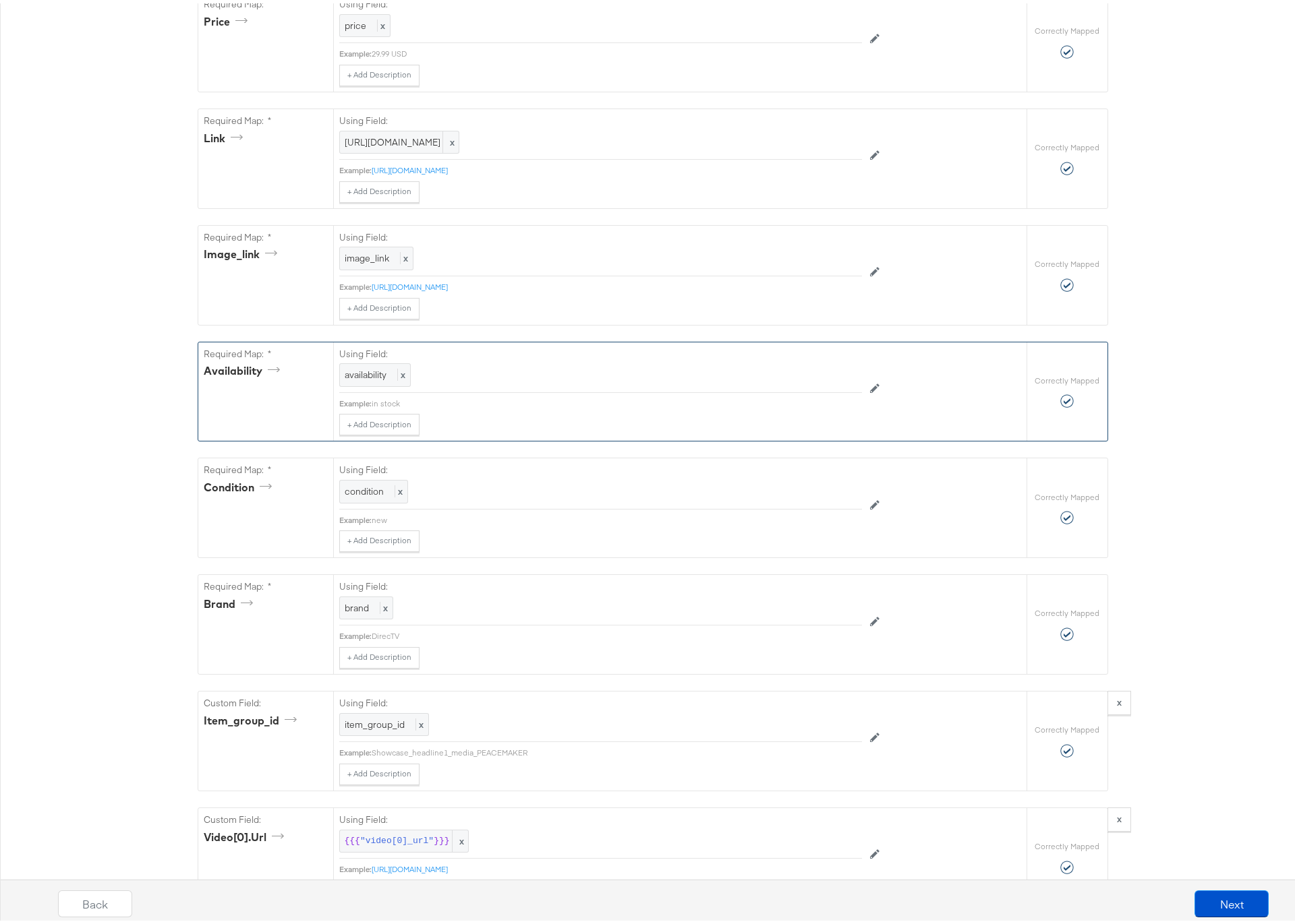 This screenshot has height=924, width=1295. What do you see at coordinates (1232, 901) in the screenshot?
I see `button: Next` at bounding box center [1232, 901].